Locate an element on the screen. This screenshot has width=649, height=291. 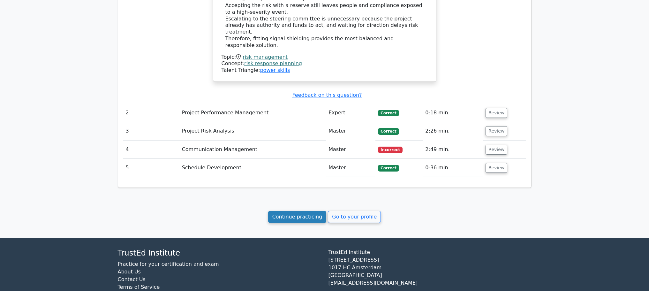
td: 2:49 min. is located at coordinates (453, 149).